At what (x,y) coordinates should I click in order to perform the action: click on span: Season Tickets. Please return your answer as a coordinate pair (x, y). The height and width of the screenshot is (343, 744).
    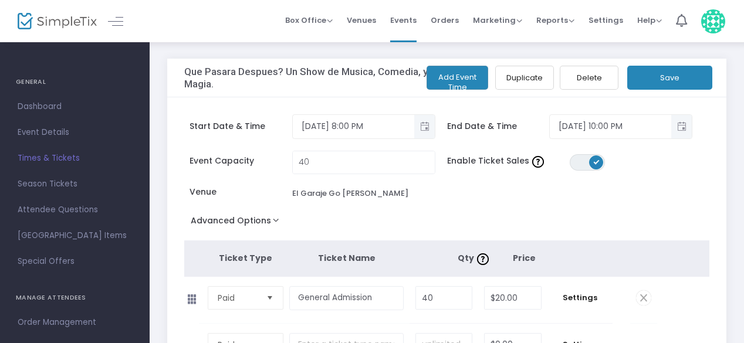
    Looking at the image, I should click on (75, 184).